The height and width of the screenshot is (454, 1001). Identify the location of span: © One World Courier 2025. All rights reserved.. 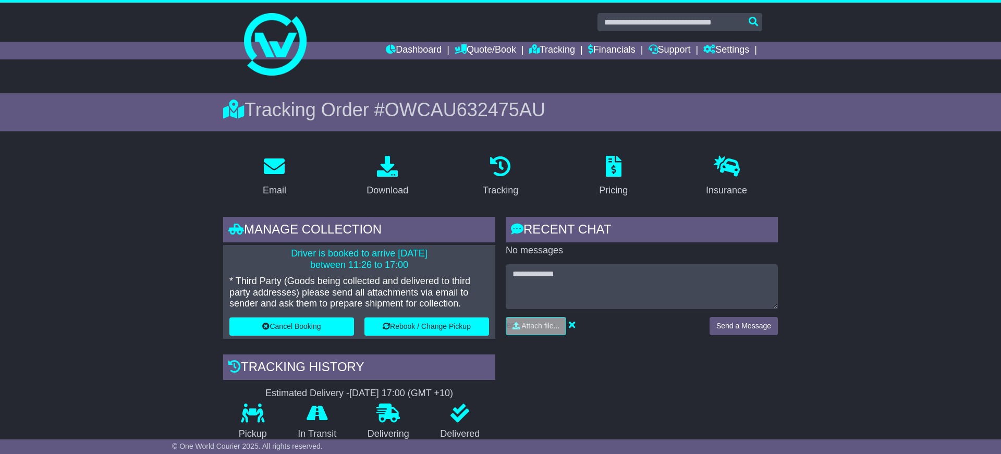
(247, 446).